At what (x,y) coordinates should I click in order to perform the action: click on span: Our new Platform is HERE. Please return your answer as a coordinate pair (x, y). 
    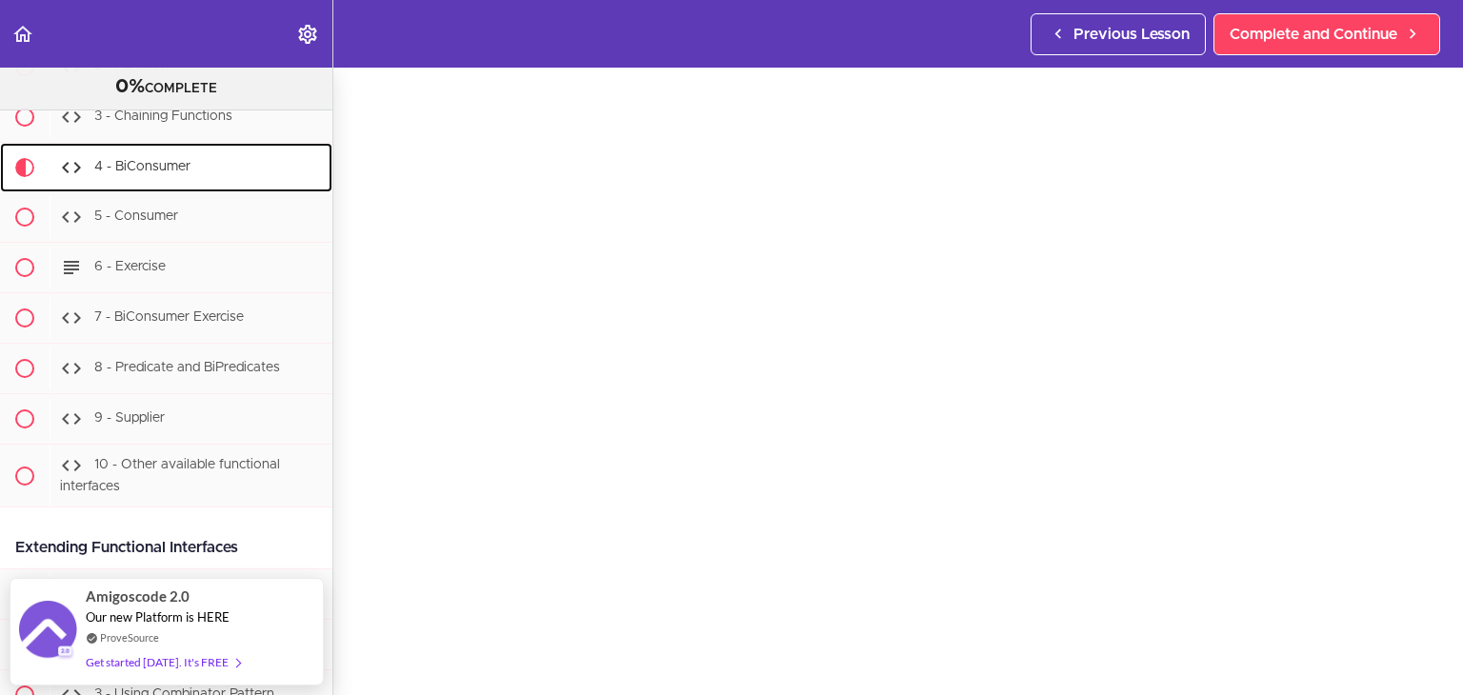
    Looking at the image, I should click on (157, 617).